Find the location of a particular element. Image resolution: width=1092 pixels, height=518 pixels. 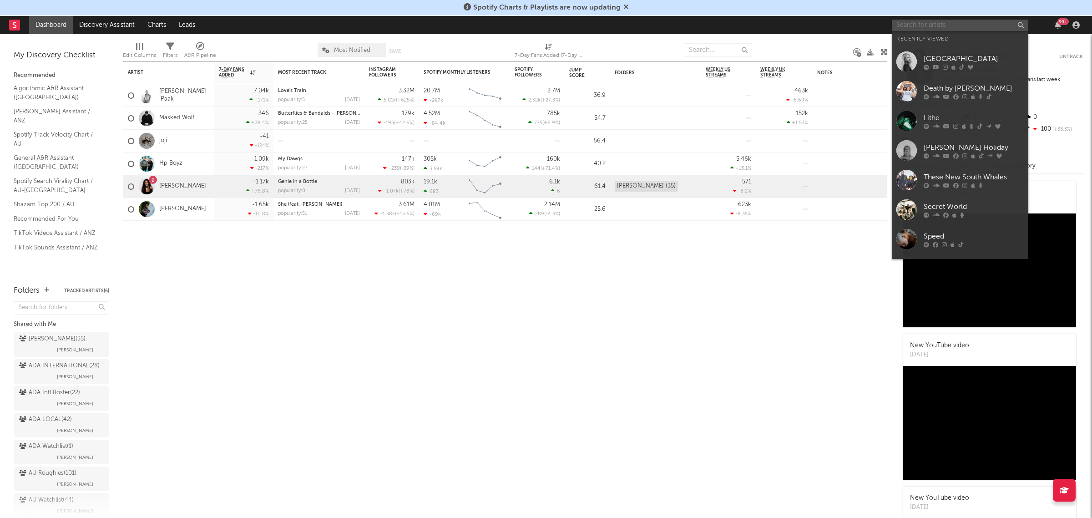

div: Genie In a Bottle is located at coordinates (319, 182).